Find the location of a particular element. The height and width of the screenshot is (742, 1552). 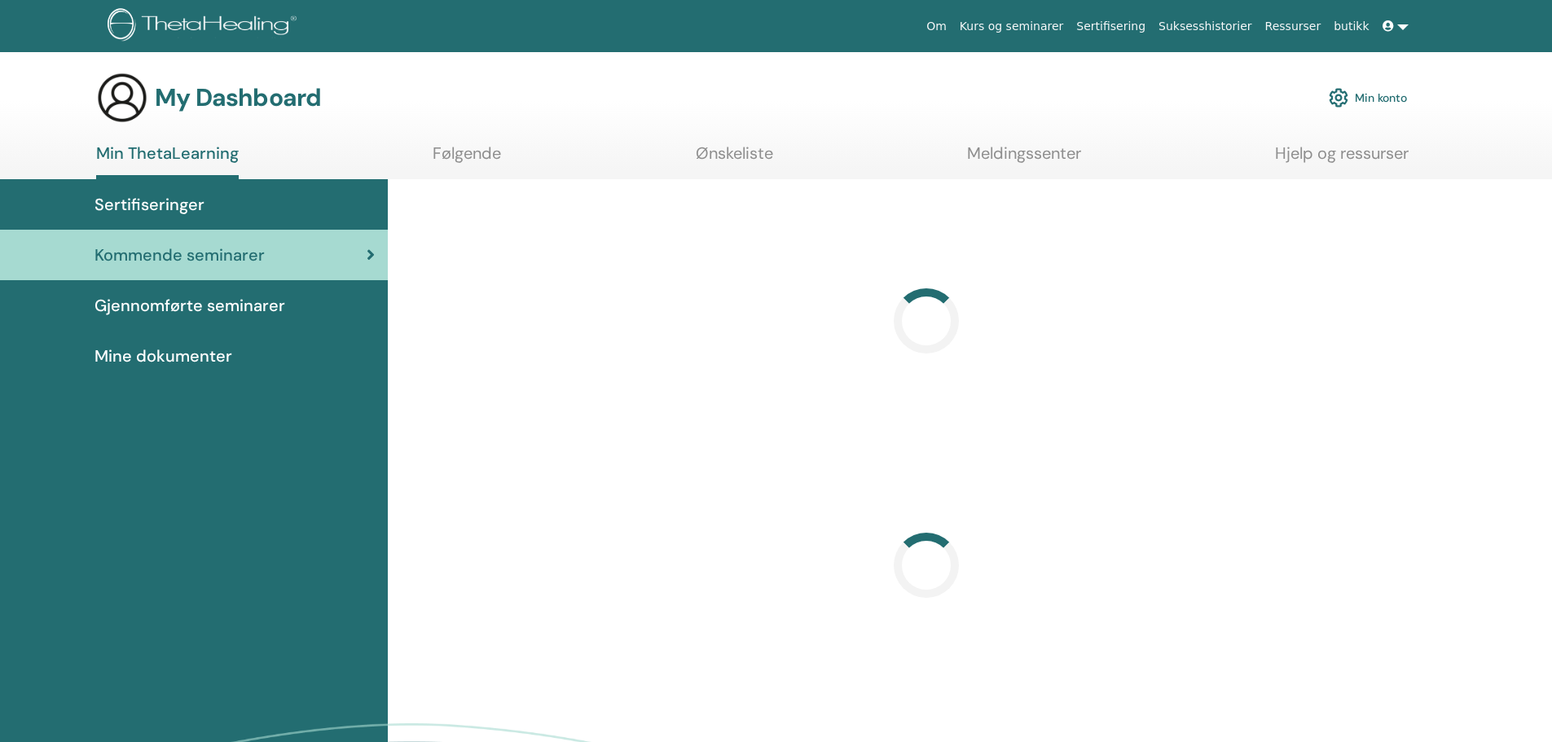

img: cog.svg is located at coordinates (1339, 98).